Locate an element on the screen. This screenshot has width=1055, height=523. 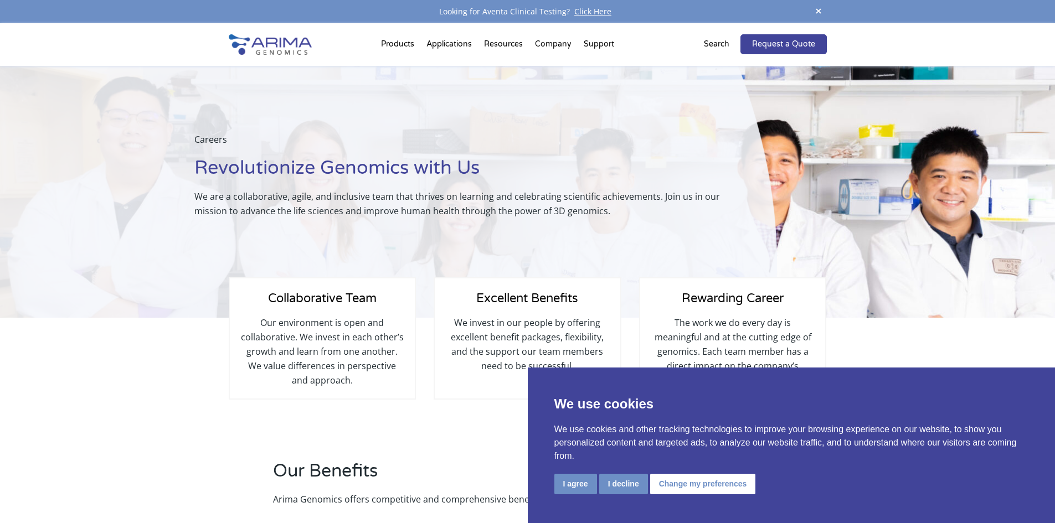
a: Request a Quote is located at coordinates (783, 44).